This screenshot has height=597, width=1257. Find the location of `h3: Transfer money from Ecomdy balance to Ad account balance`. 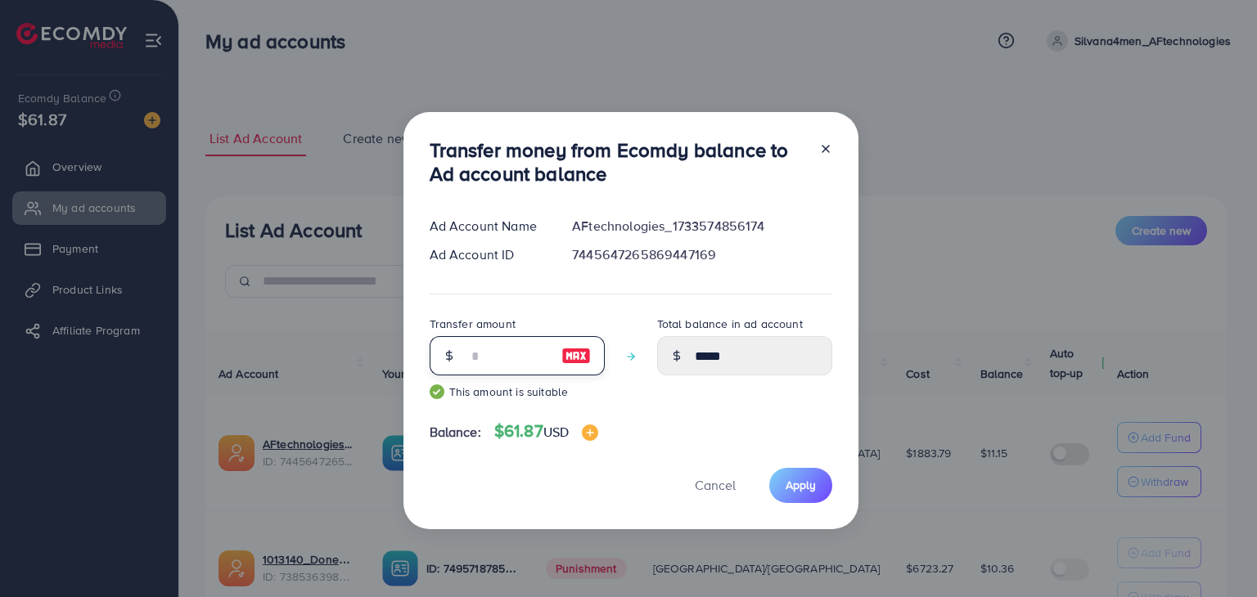

h3: Transfer money from Ecomdy balance to Ad account balance is located at coordinates (618, 162).